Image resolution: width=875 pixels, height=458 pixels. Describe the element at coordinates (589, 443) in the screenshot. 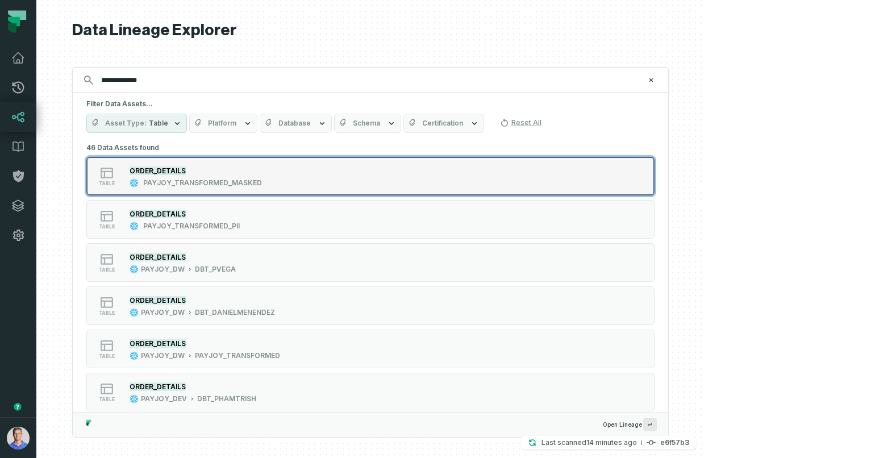

I see `p: Last scanned` at that location.